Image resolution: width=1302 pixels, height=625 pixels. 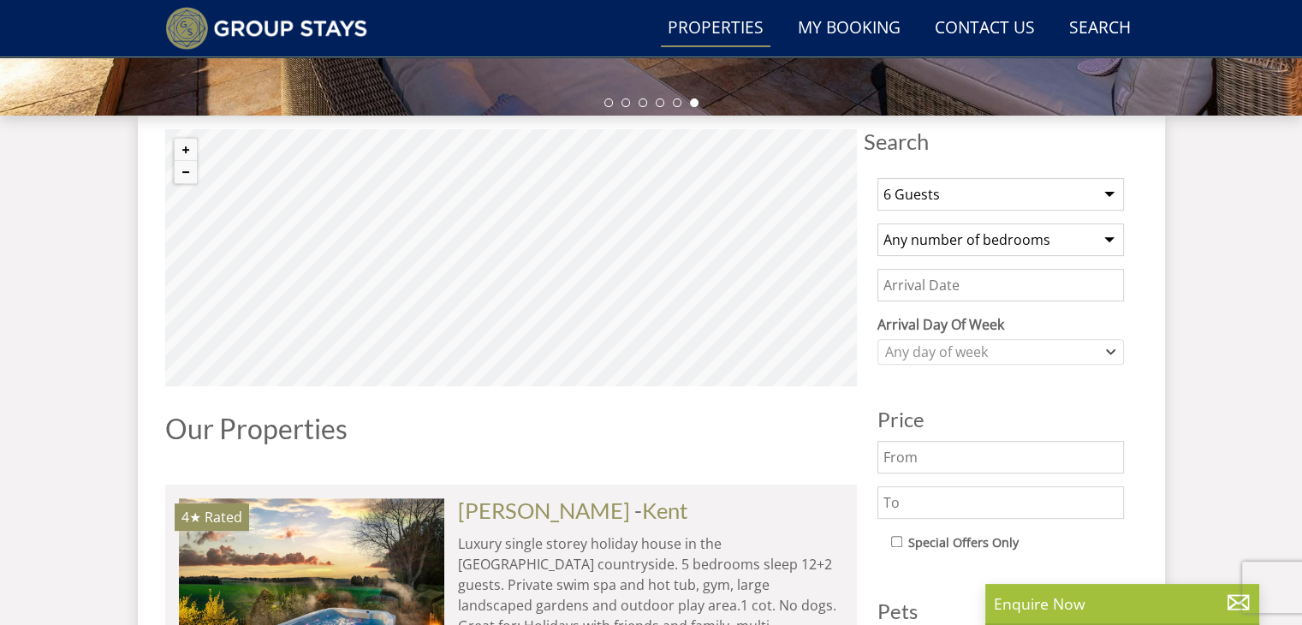 What do you see at coordinates (991, 352) in the screenshot?
I see `div: Any day of week` at bounding box center [991, 352].